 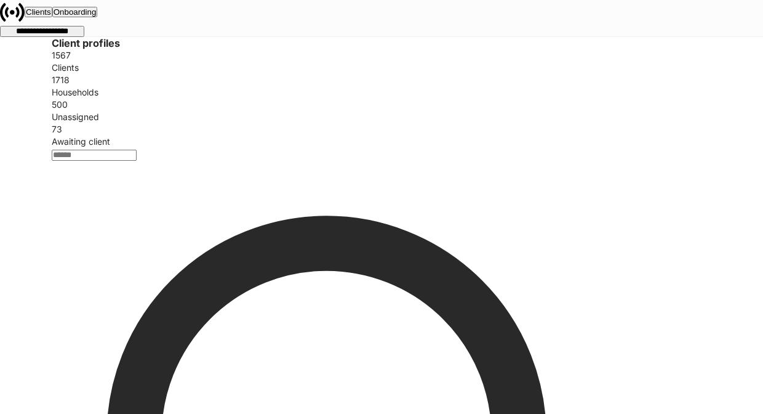 I want to click on div: Onboarding, so click(x=75, y=12).